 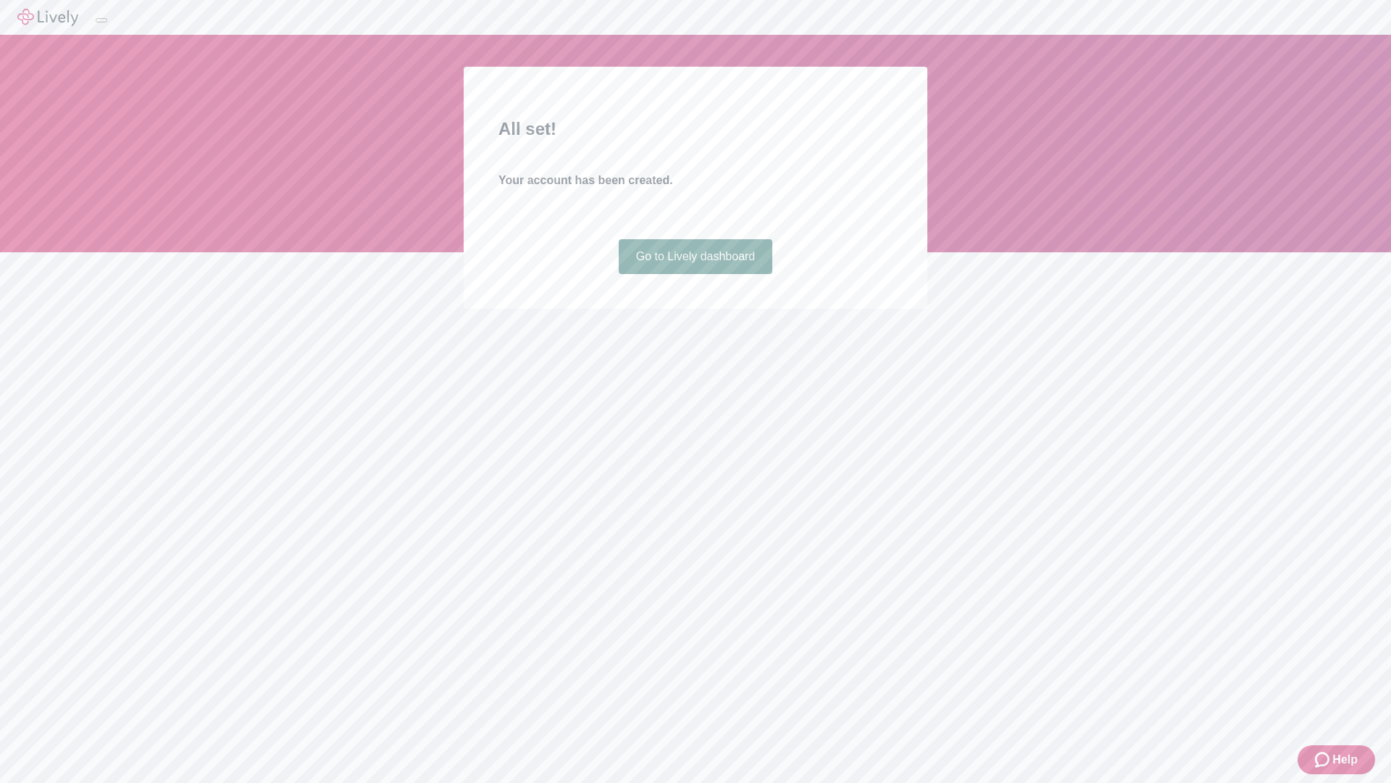 What do you see at coordinates (48, 17) in the screenshot?
I see `img: Lively` at bounding box center [48, 17].